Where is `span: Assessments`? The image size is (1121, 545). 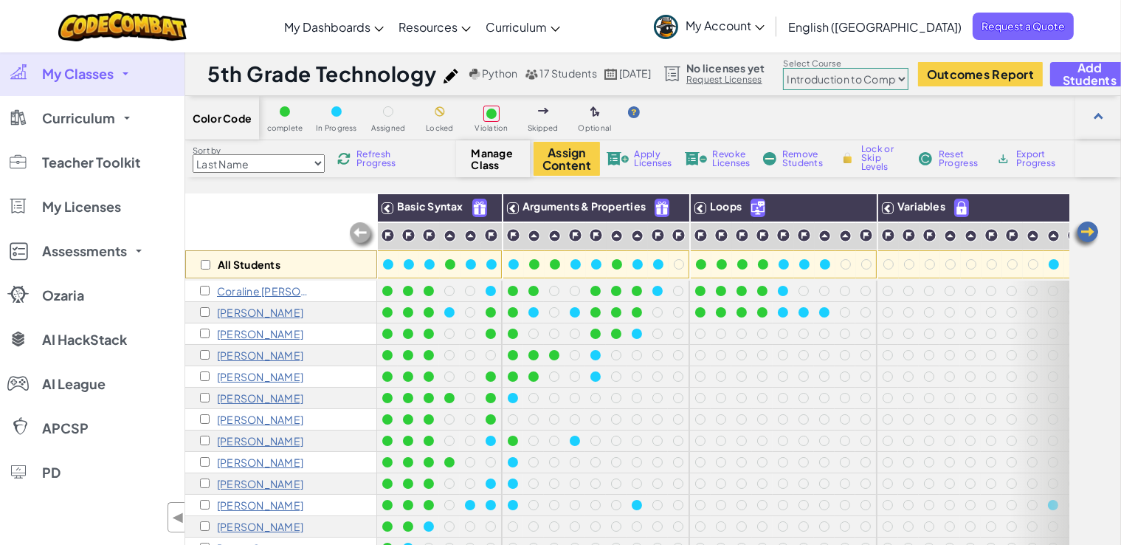
span: Assessments is located at coordinates (84, 251).